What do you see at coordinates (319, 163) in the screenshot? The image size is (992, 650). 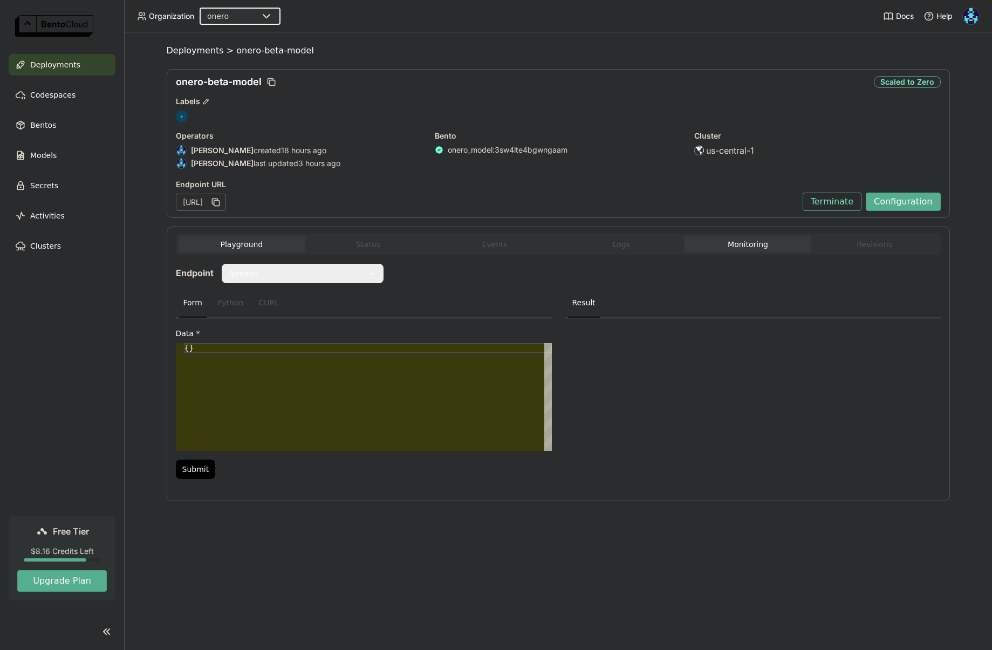 I see `span: 3 hours ago` at bounding box center [319, 163].